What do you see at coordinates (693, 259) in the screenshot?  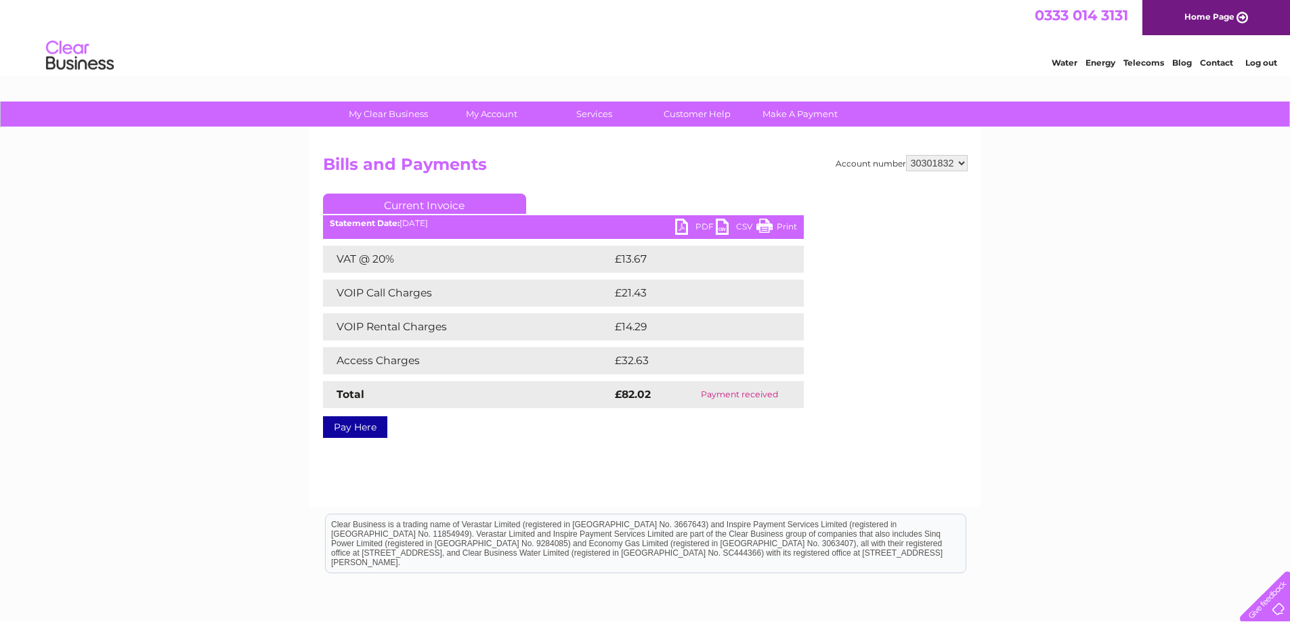 I see `td: £13.67` at bounding box center [693, 259].